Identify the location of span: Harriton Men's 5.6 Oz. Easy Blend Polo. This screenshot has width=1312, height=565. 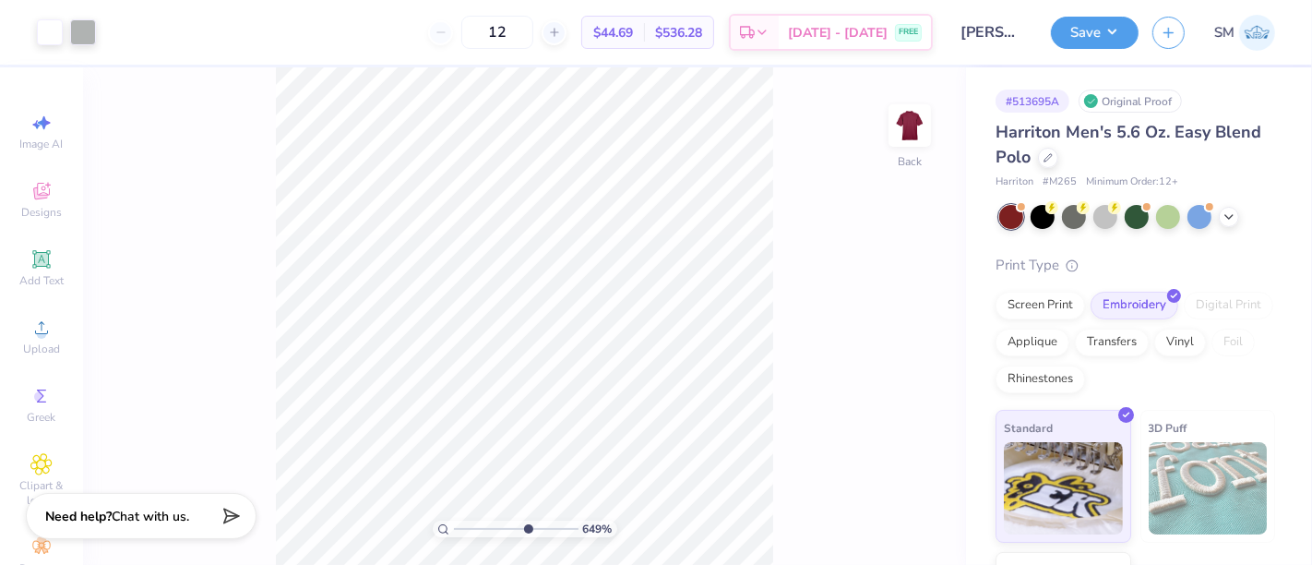
(1128, 144).